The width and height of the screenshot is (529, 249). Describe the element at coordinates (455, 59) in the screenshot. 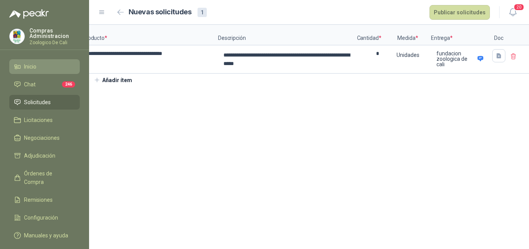

I see `p: fundacion zoologica de cali` at that location.